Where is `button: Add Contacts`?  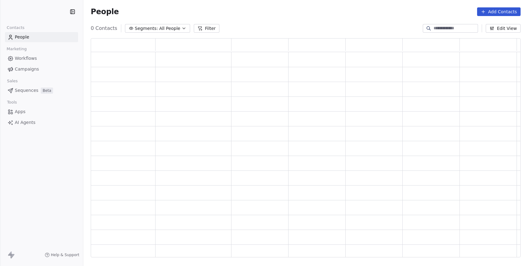
button: Add Contacts is located at coordinates (499, 12).